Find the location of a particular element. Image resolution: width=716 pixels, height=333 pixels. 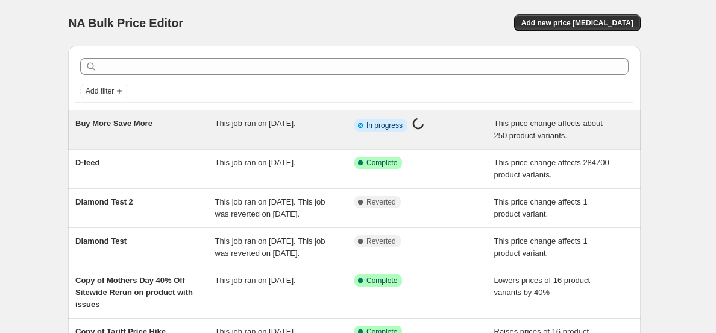

span: This price change affects 284700 product variants. is located at coordinates (551, 168).